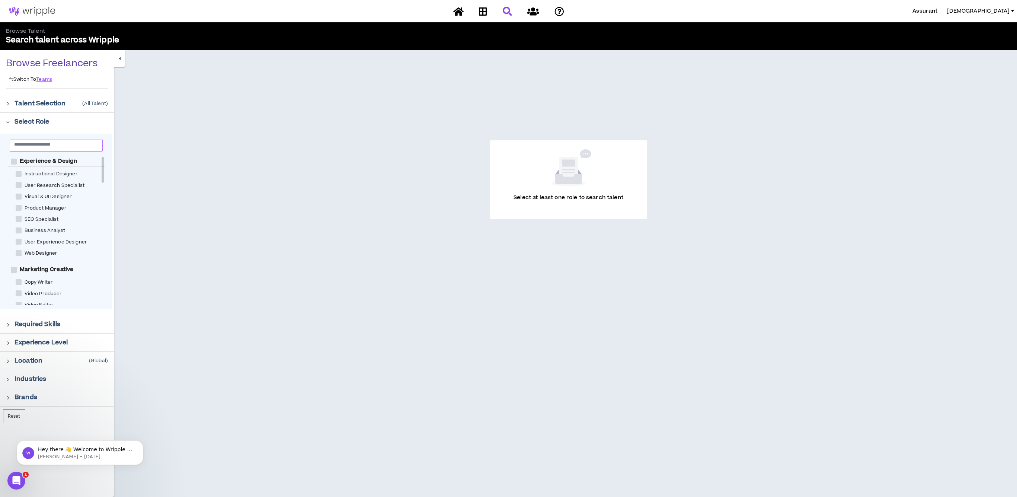 The width and height of the screenshot is (1017, 497). Describe the element at coordinates (37, 324) in the screenshot. I see `p: Required Skills` at that location.